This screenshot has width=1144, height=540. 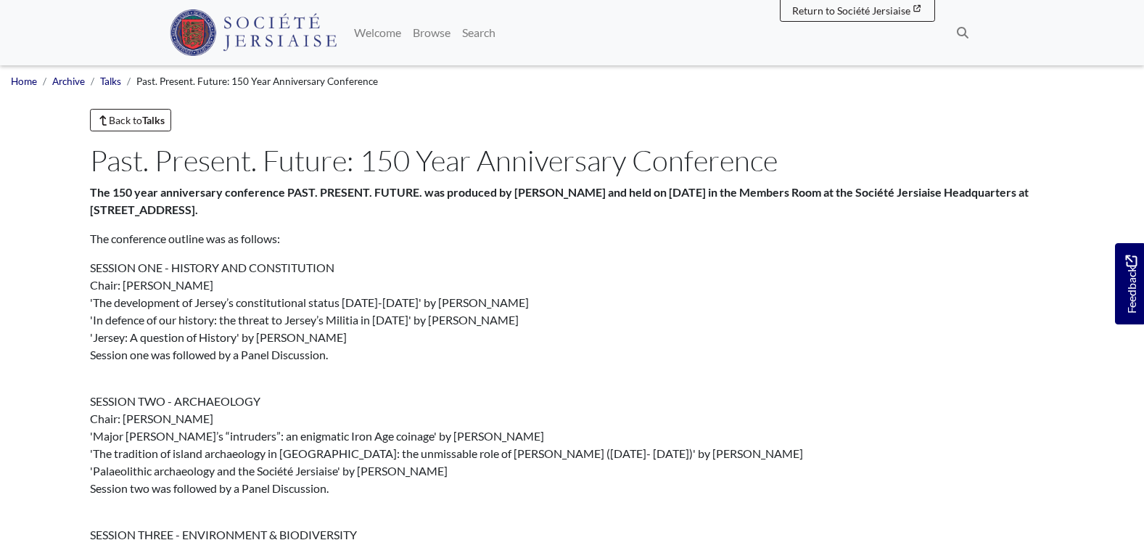 What do you see at coordinates (851, 10) in the screenshot?
I see `span: Return to Société Jersiaise` at bounding box center [851, 10].